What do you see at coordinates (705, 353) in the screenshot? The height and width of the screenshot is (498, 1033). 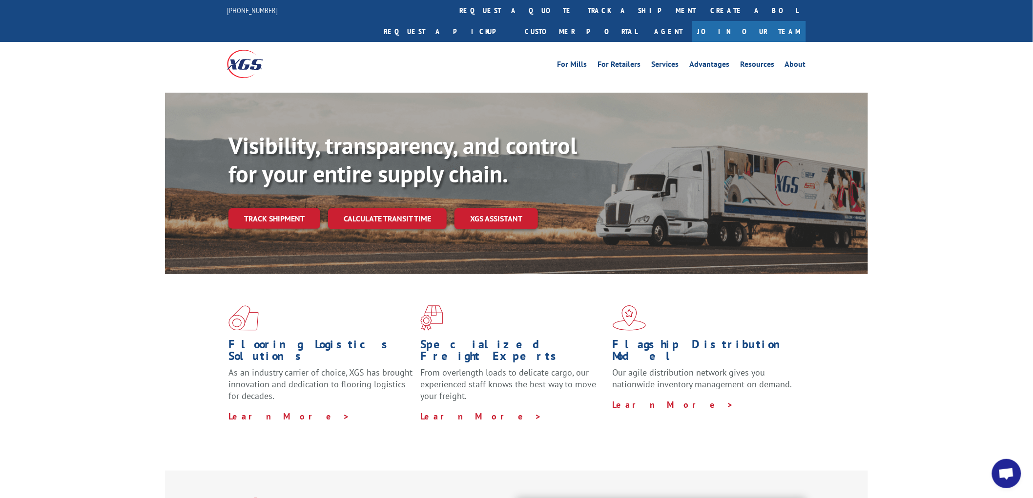 I see `h1: Flagship Distribution Model` at bounding box center [705, 353].